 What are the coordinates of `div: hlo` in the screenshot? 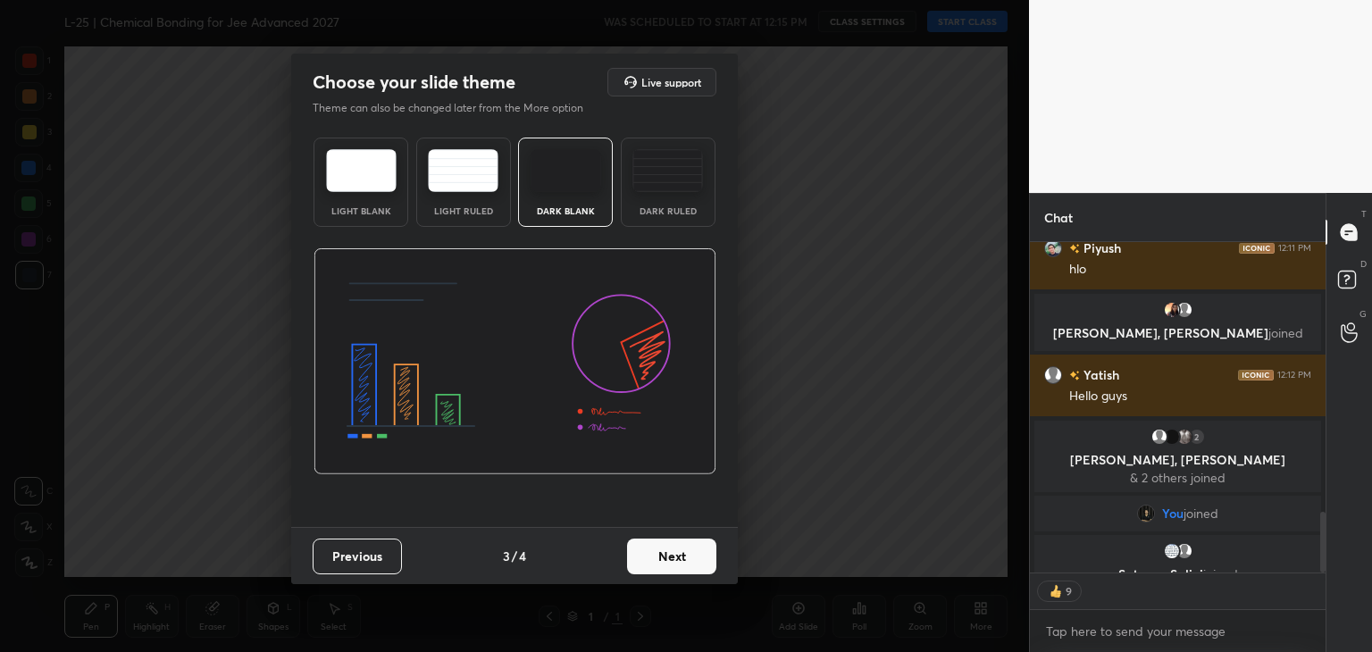 It's located at (1190, 270).